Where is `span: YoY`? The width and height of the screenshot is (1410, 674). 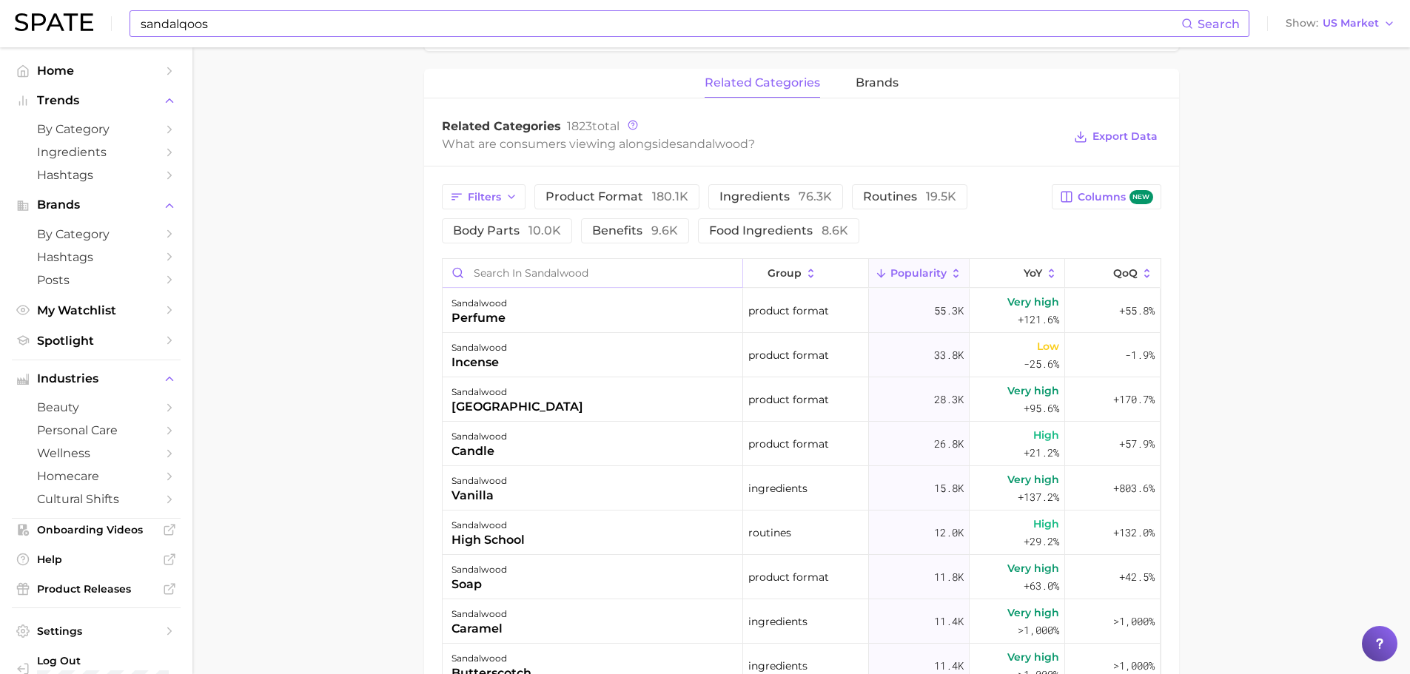 span: YoY is located at coordinates (1032, 273).